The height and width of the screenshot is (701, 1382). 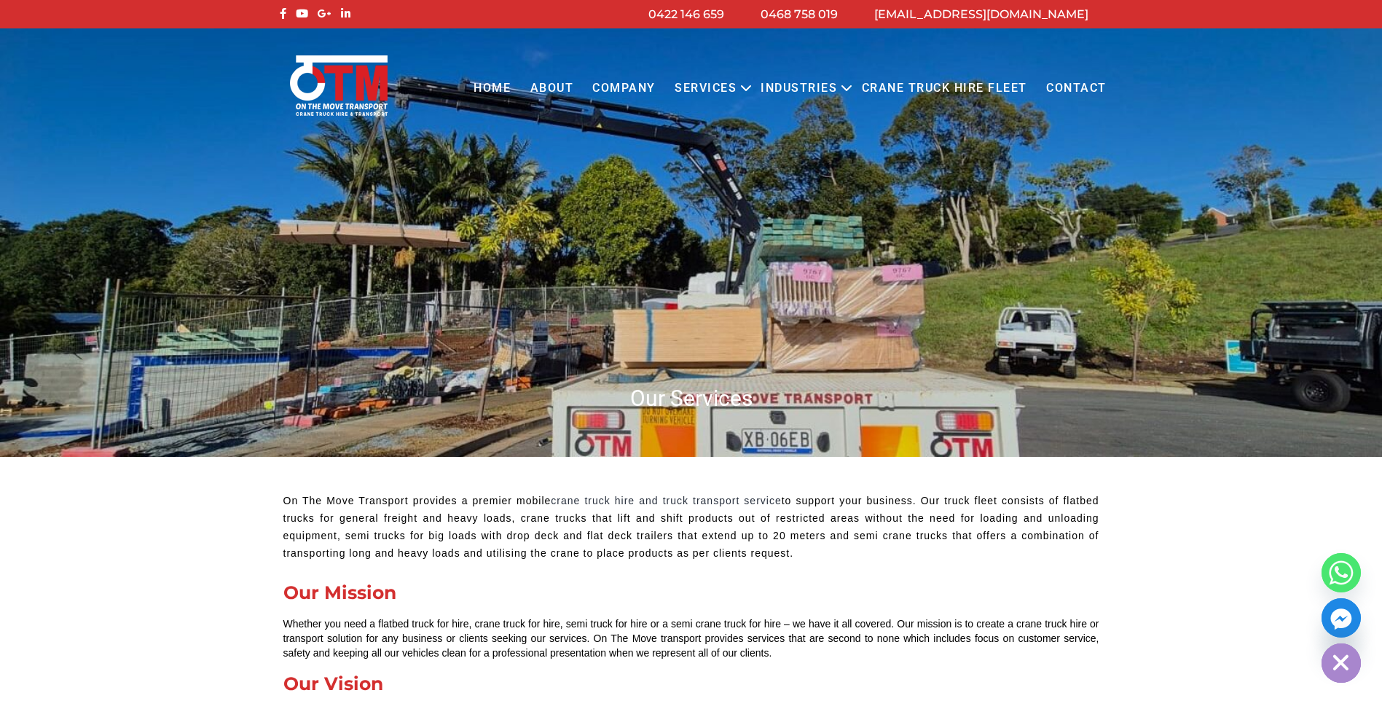 I want to click on p: On The Move Transport provides a premier mobile to support your business. Our truck fleet consist..., so click(x=692, y=527).